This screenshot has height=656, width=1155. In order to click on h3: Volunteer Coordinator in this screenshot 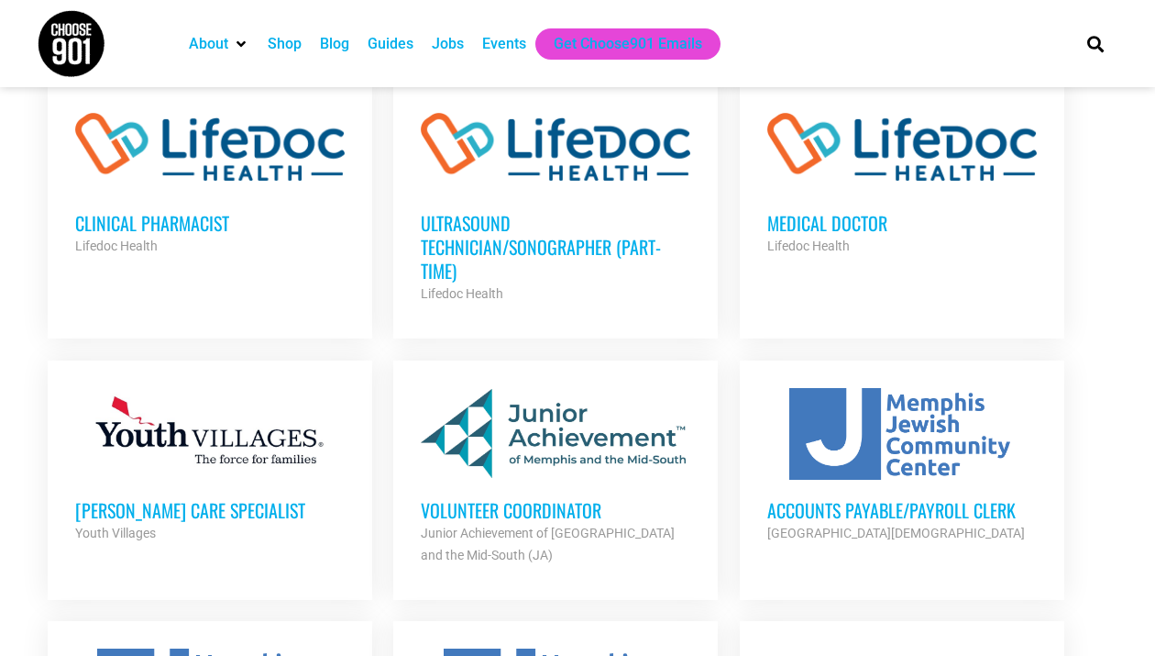, I will do `click(556, 510)`.